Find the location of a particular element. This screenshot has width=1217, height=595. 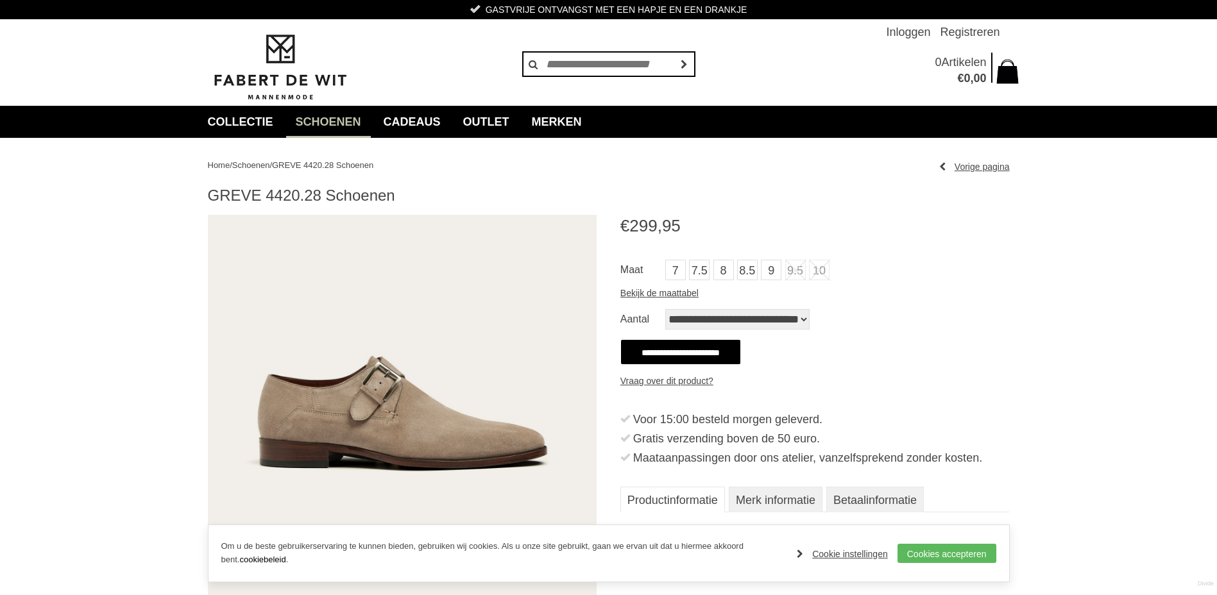

a: Home is located at coordinates (219, 165).